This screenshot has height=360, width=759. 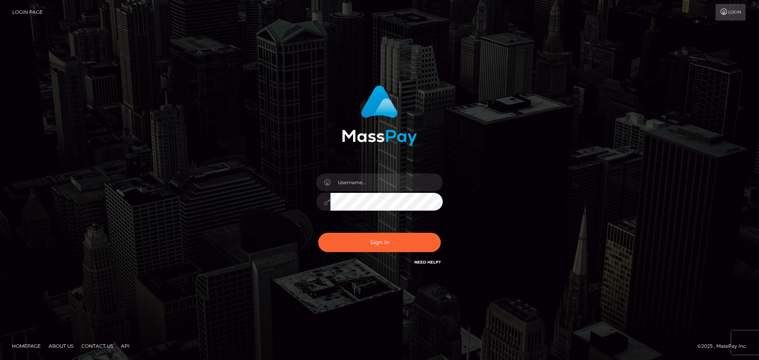 I want to click on div: © 2025 , MassPay Inc., so click(x=725, y=346).